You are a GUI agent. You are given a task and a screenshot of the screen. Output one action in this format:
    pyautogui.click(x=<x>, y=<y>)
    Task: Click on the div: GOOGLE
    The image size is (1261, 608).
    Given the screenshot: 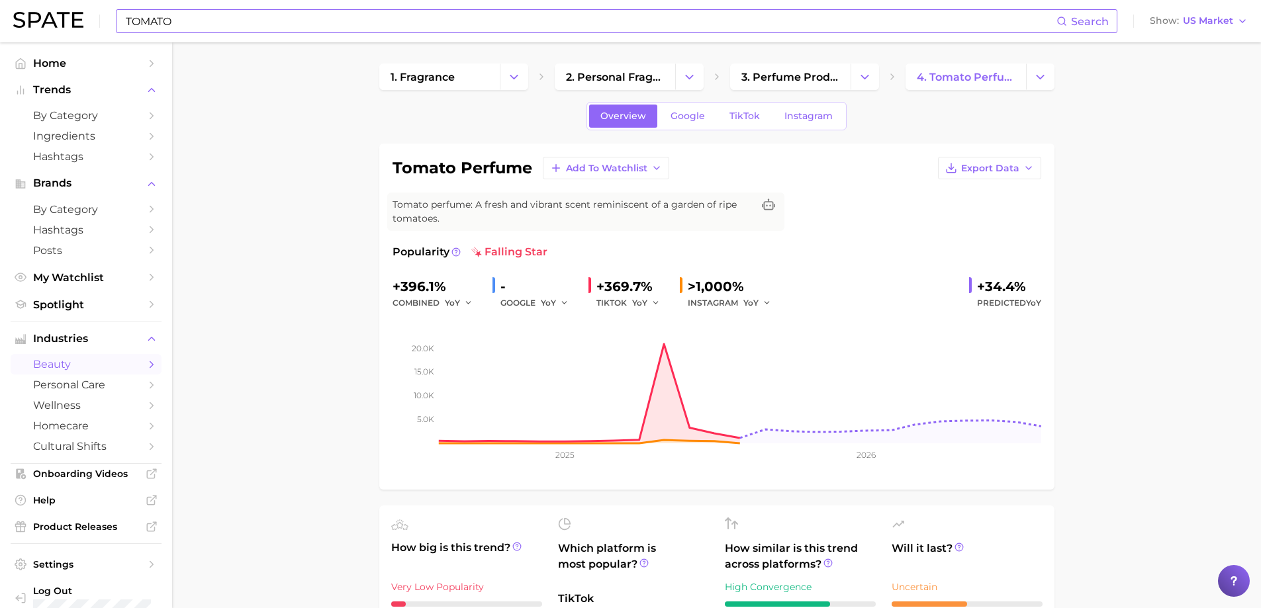 What is the action you would take?
    pyautogui.click(x=539, y=303)
    